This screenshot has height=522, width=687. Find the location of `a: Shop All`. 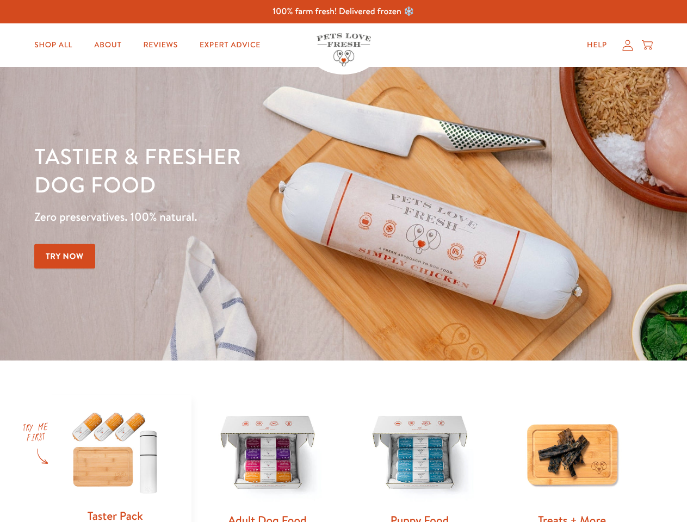

a: Shop All is located at coordinates (53, 45).